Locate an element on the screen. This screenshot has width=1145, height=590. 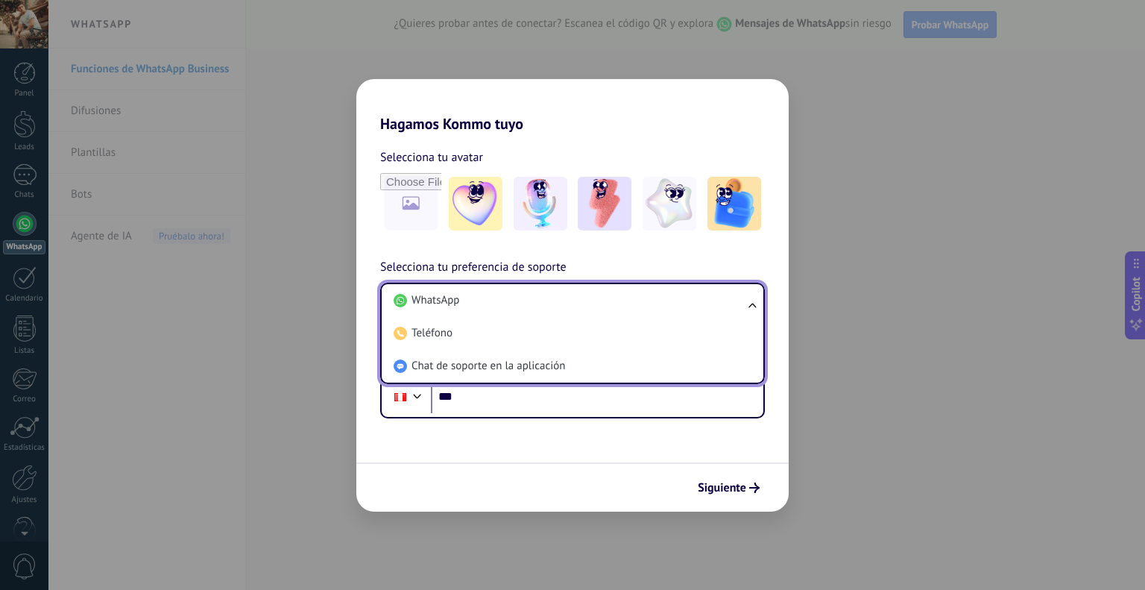
span: Selecciona tu preferencia de soporte is located at coordinates (473, 268).